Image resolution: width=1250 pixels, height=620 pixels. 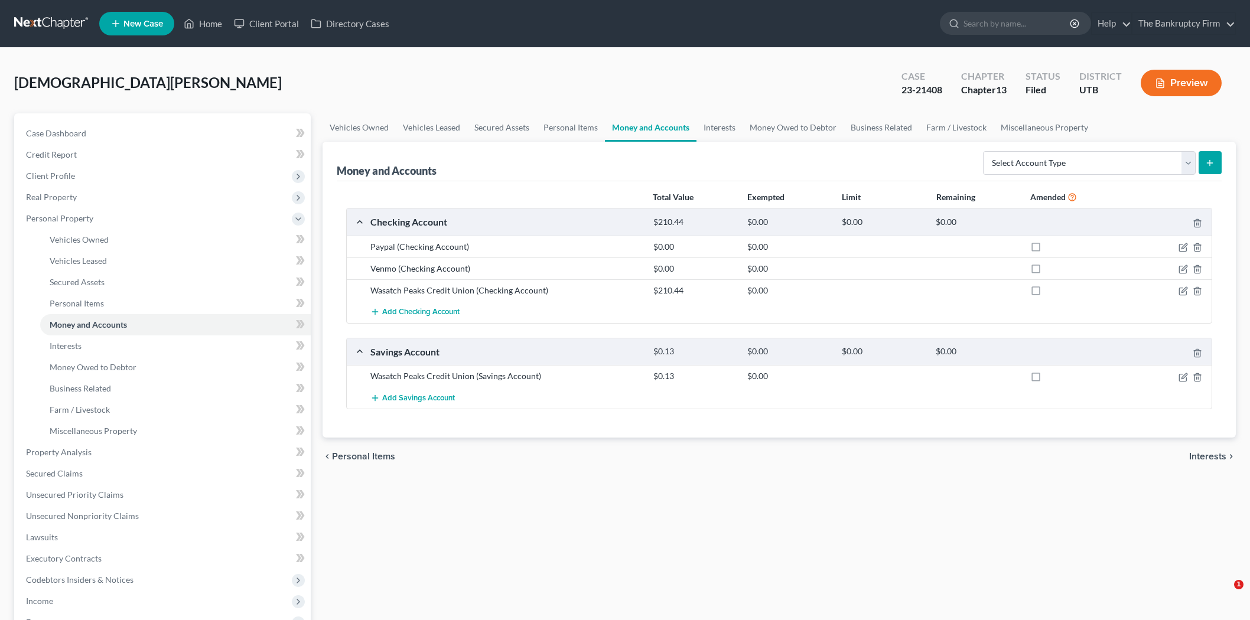 I want to click on span: Client Profile, so click(x=50, y=175).